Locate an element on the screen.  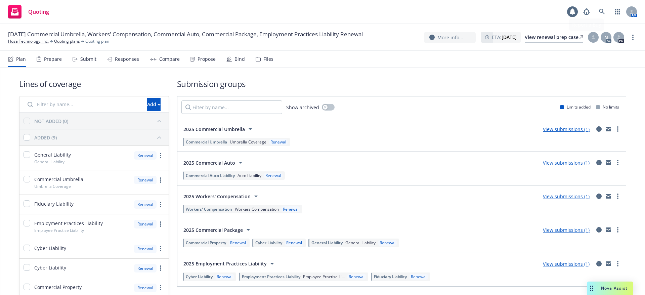
button: 2025 Commercial Umbrella is located at coordinates (219, 129).